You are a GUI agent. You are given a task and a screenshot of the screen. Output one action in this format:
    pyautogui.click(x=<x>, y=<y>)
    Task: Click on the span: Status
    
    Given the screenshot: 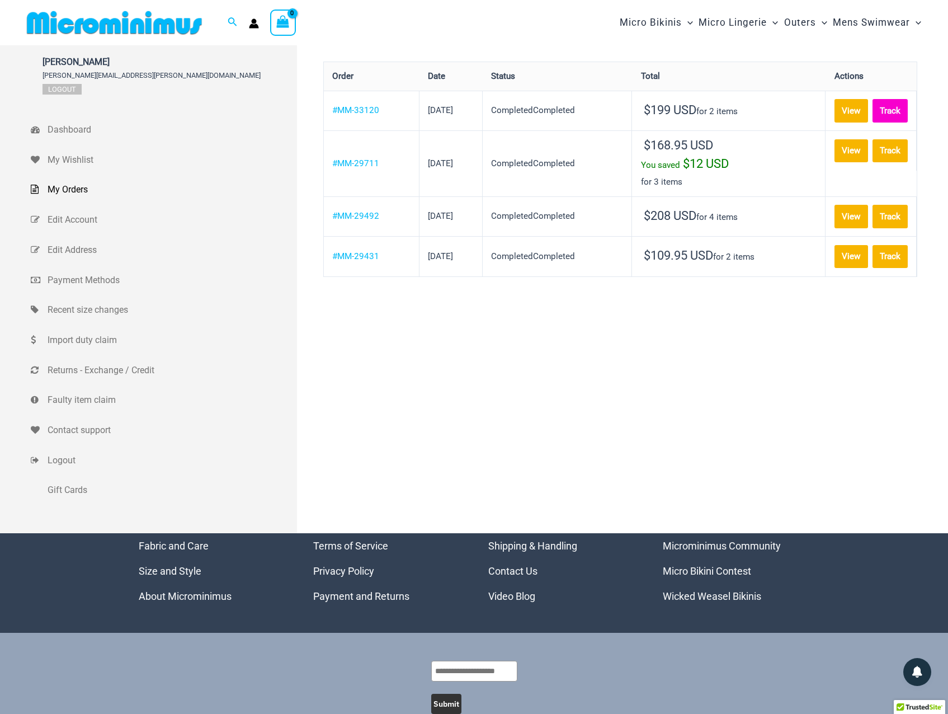 What is the action you would take?
    pyautogui.click(x=503, y=76)
    